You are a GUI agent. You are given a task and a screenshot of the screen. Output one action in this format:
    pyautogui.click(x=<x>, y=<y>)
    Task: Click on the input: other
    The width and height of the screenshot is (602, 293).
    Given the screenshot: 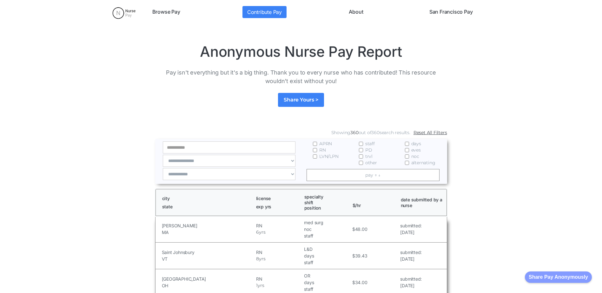 What is the action you would take?
    pyautogui.click(x=361, y=163)
    